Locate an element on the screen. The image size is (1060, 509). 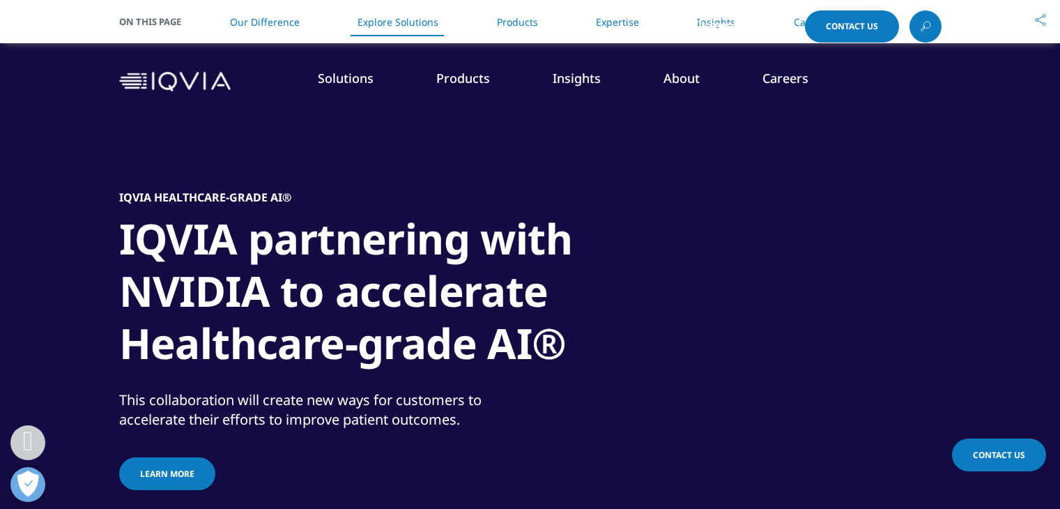
a: About is located at coordinates (682, 78).